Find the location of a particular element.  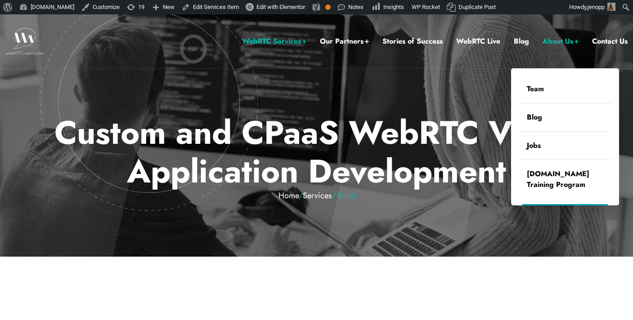

span: jenopp is located at coordinates (596, 7).